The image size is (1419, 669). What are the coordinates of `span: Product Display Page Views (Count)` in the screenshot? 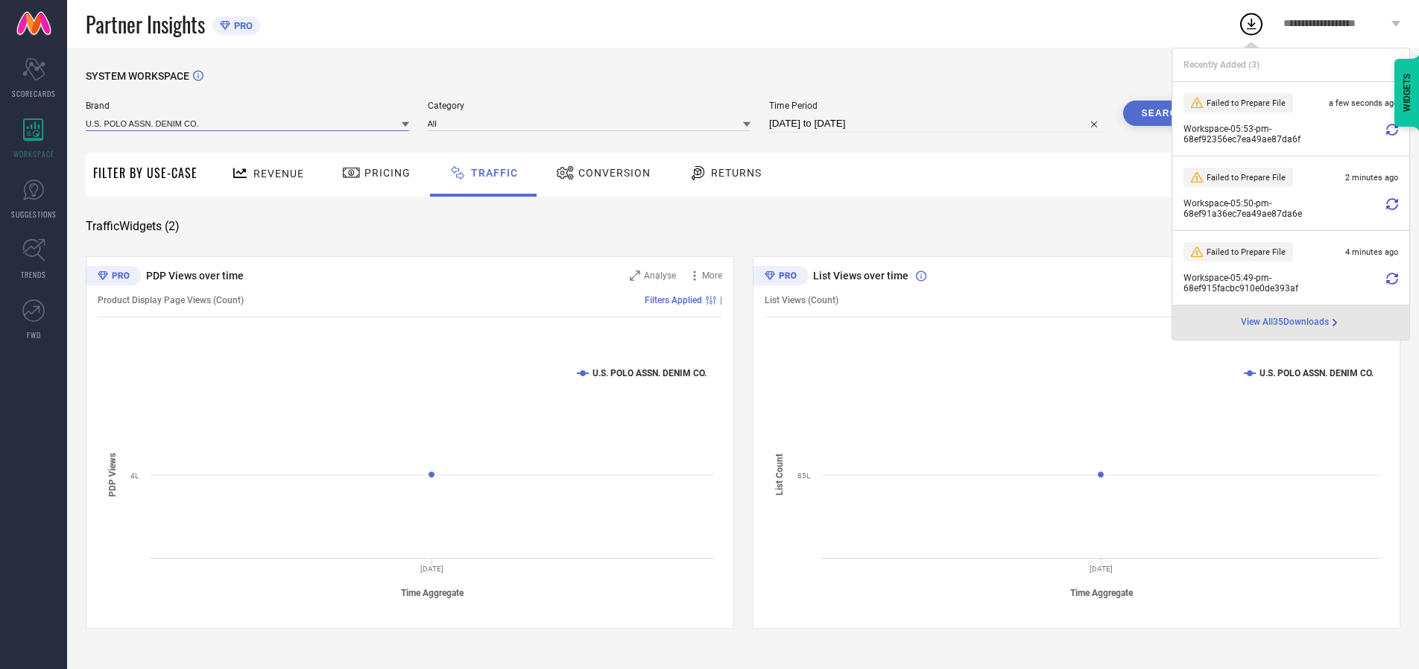 It's located at (171, 300).